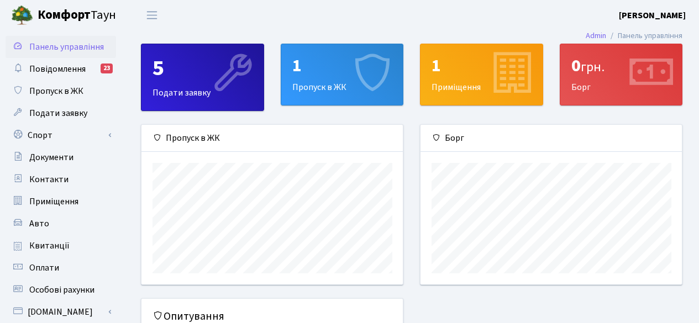 This screenshot has width=699, height=323. I want to click on span: Приміщення, so click(54, 202).